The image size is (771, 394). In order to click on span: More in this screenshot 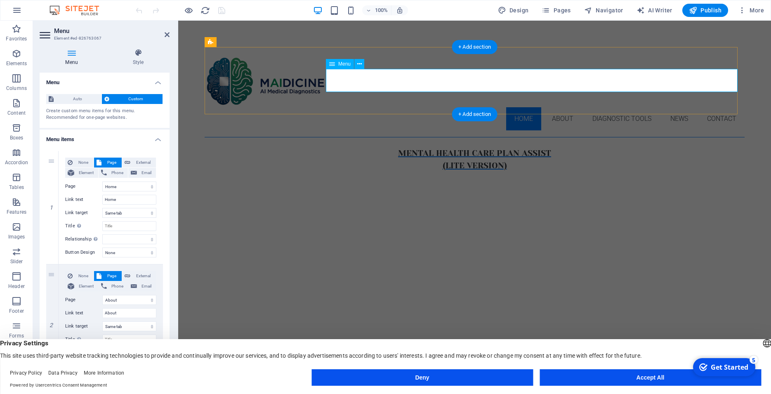, I will do `click(751, 10)`.